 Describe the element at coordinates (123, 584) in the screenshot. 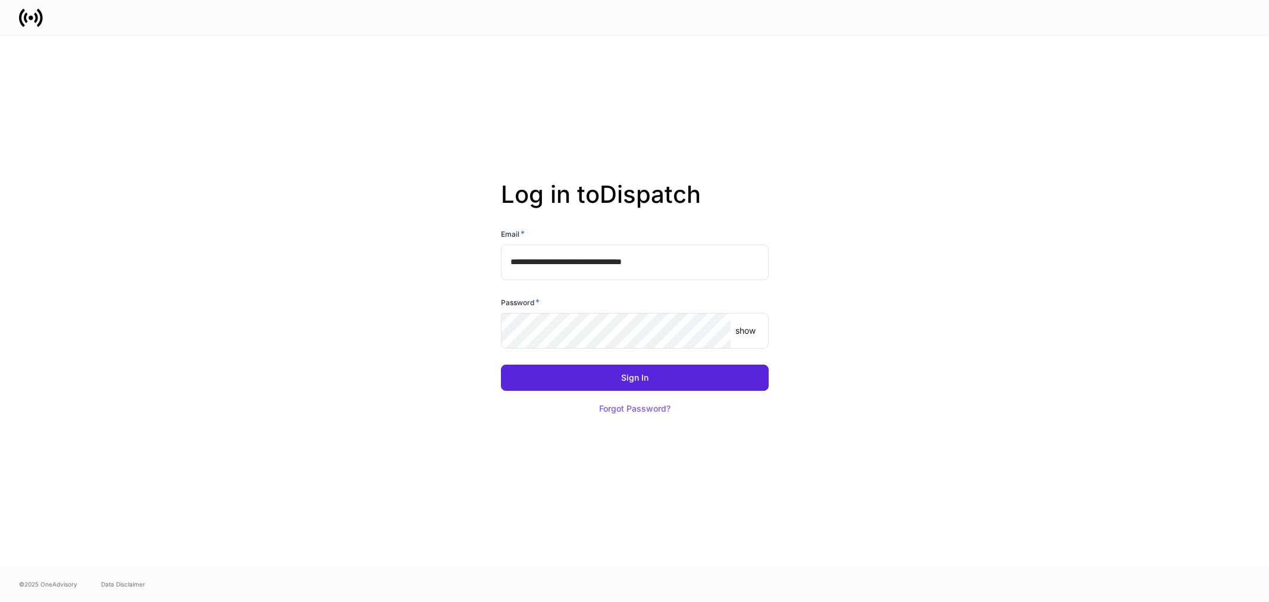

I see `a: Data Disclaimer` at that location.